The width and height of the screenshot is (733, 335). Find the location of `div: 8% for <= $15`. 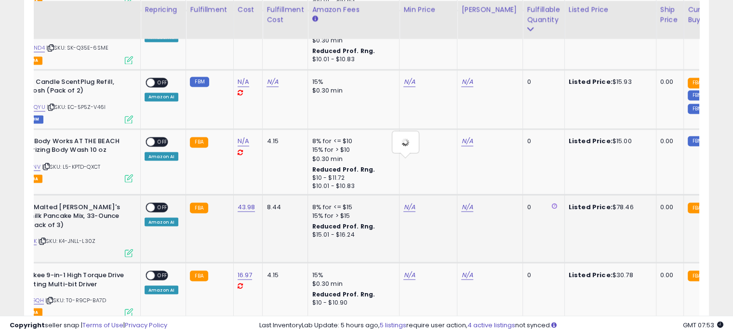

div: 8% for <= $15 is located at coordinates (352, 207).